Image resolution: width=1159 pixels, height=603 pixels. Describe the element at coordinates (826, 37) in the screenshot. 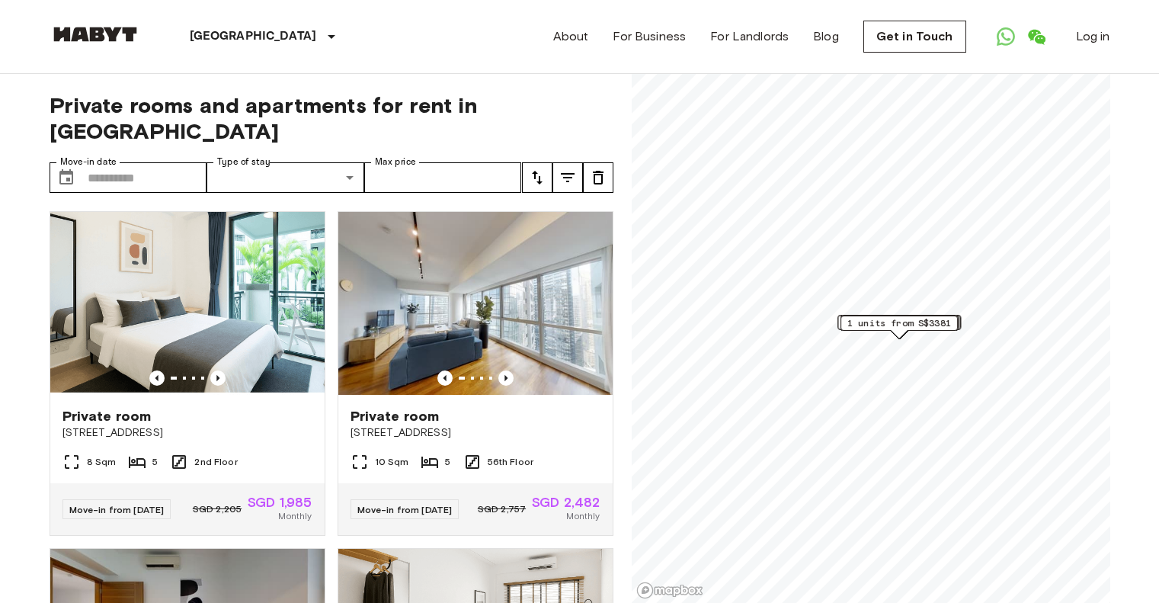

I see `a: Blog` at that location.